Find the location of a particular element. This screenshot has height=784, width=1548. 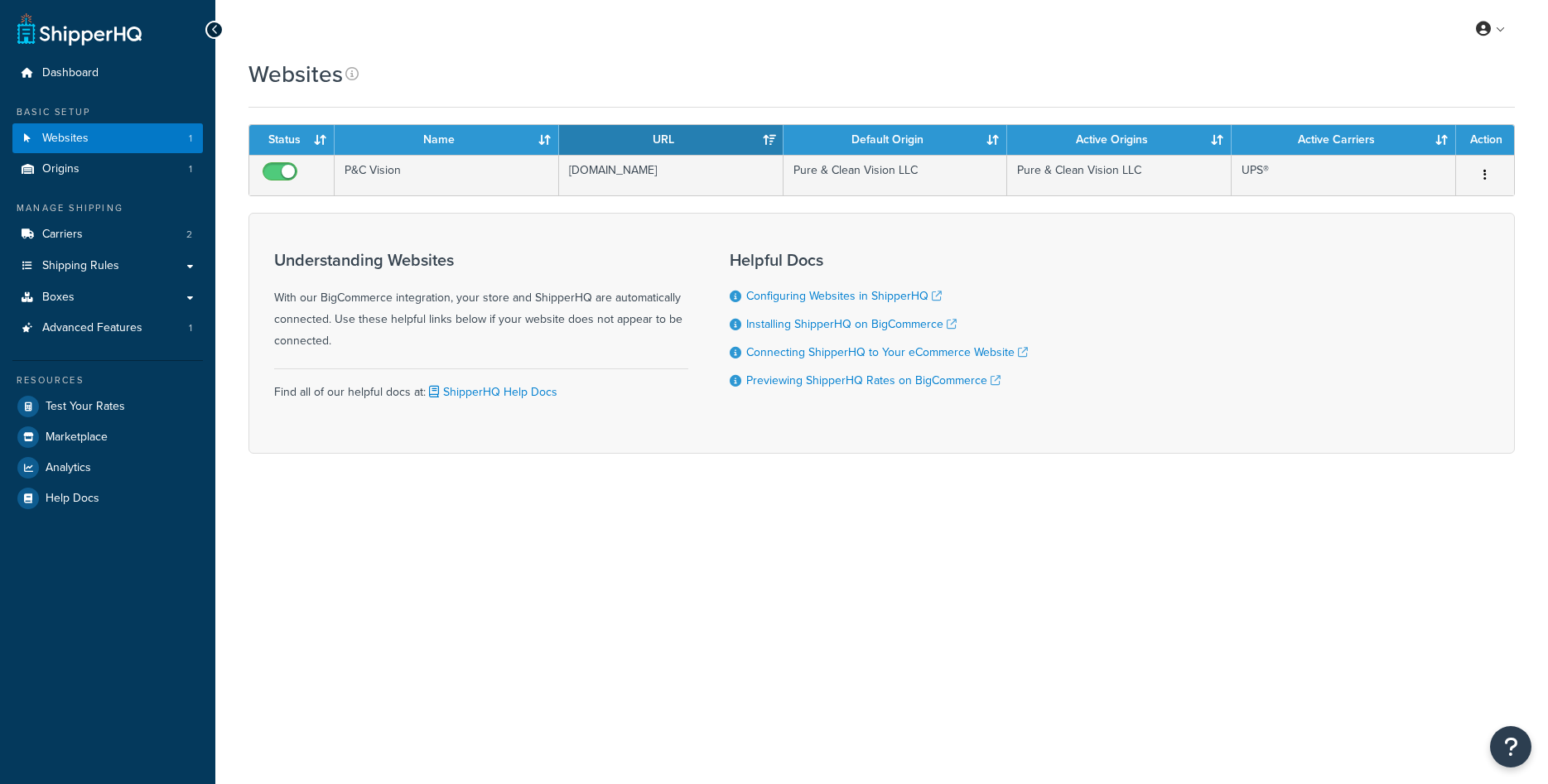

a: Shipping Rules is located at coordinates (108, 266).